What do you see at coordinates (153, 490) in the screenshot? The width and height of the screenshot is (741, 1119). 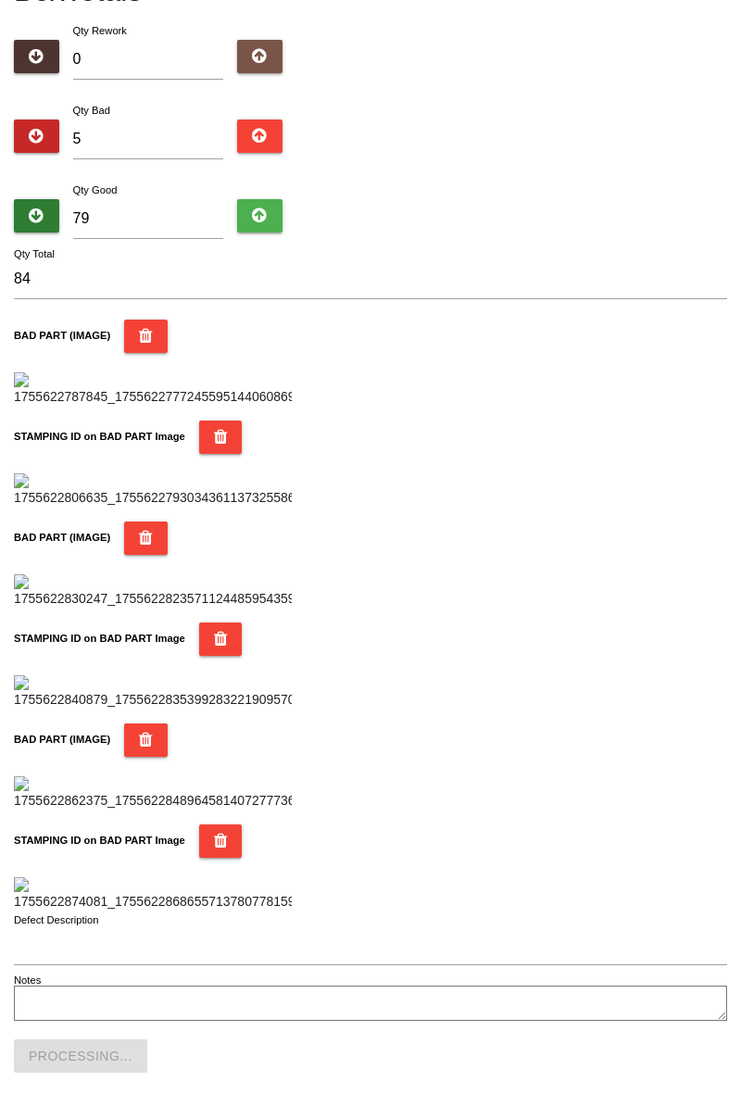 I see `img: 1755622806635_17556227930343611373255868791068.jpg` at bounding box center [153, 490].